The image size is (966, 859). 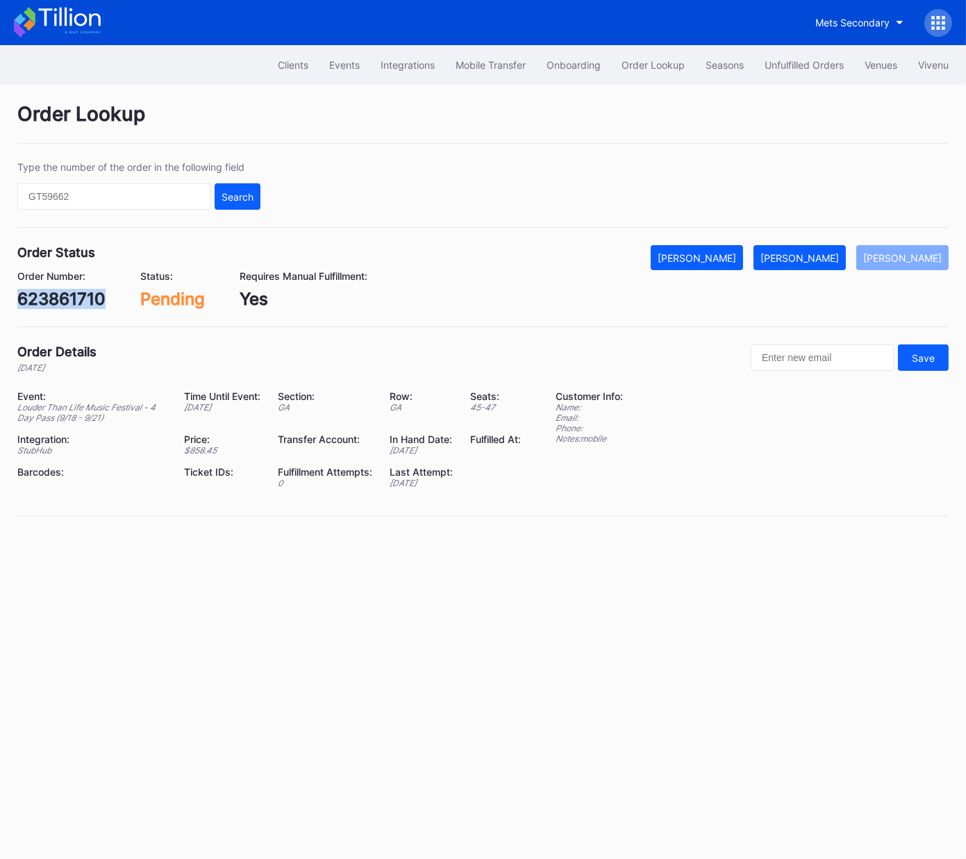 I want to click on button: Integrations, so click(x=408, y=65).